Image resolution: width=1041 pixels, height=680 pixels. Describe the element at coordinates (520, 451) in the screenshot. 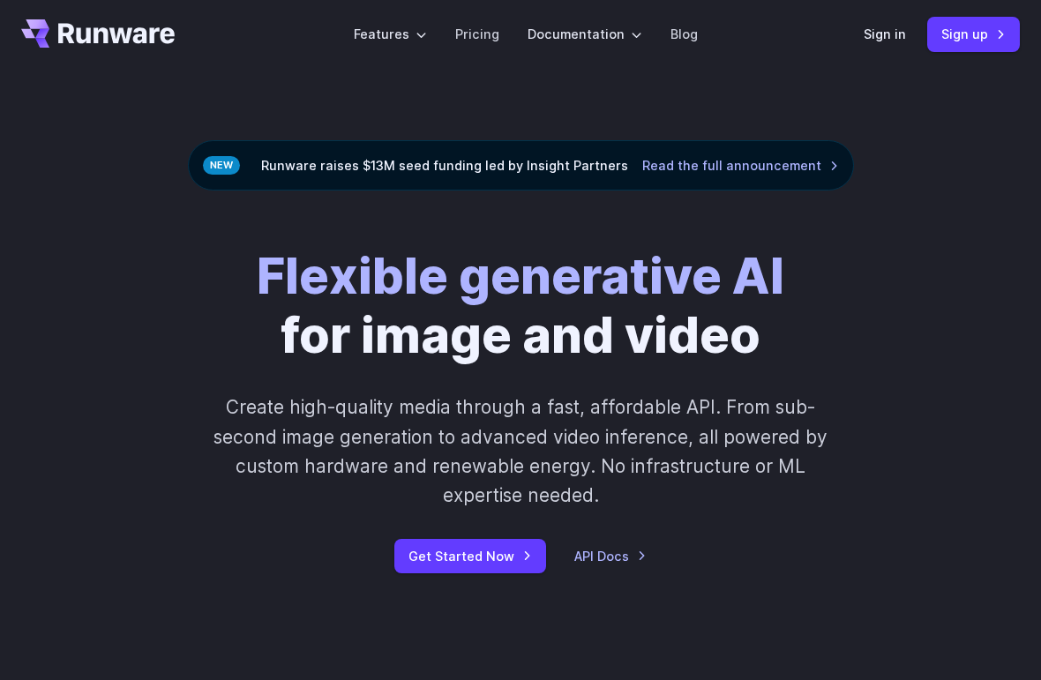

I see `p: Create high-quality media through a fast, affordable API. From sub-second image generation to adv...` at that location.